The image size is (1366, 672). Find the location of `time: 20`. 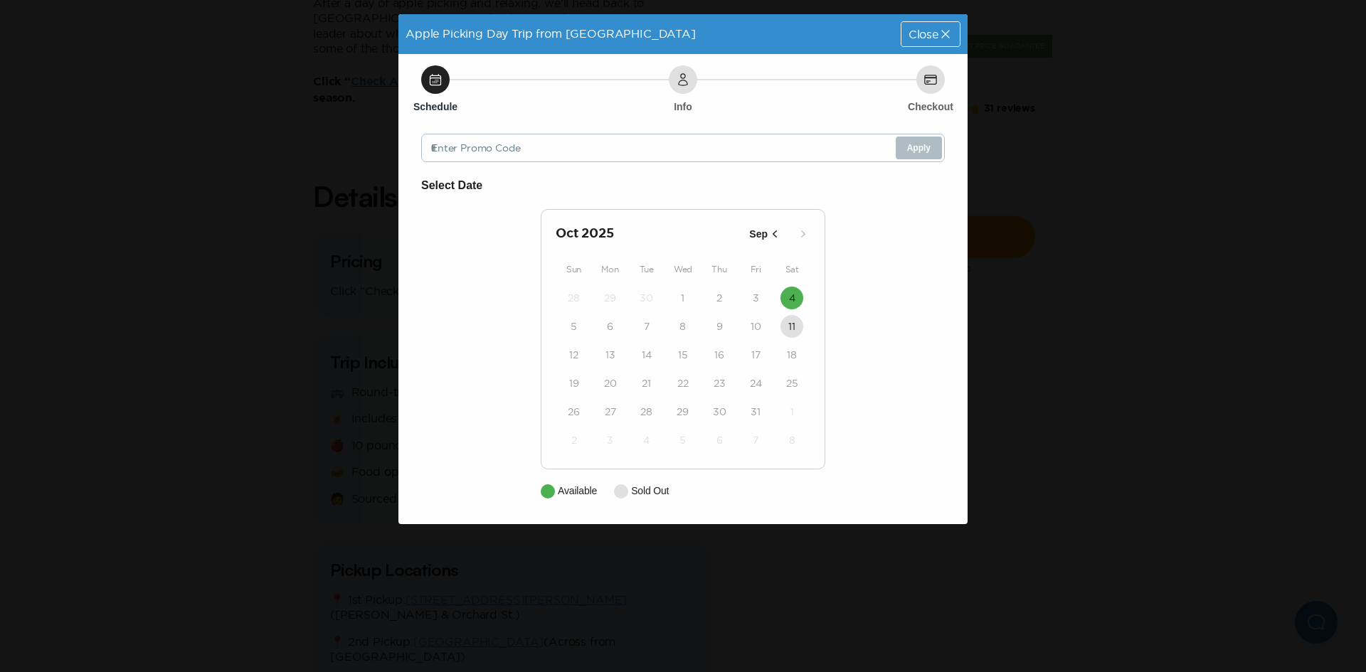

time: 20 is located at coordinates (610, 383).